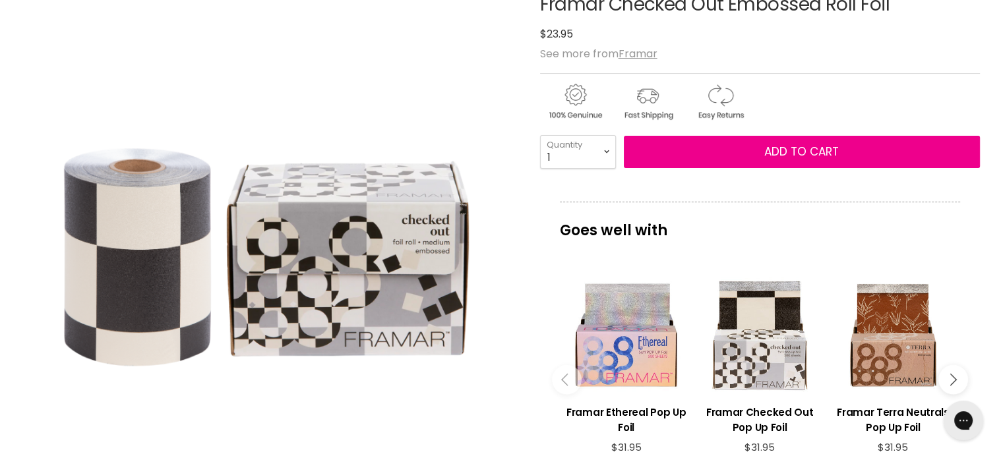  I want to click on a: View product:Framar Ethereal Pop Up Foil, so click(626, 418).